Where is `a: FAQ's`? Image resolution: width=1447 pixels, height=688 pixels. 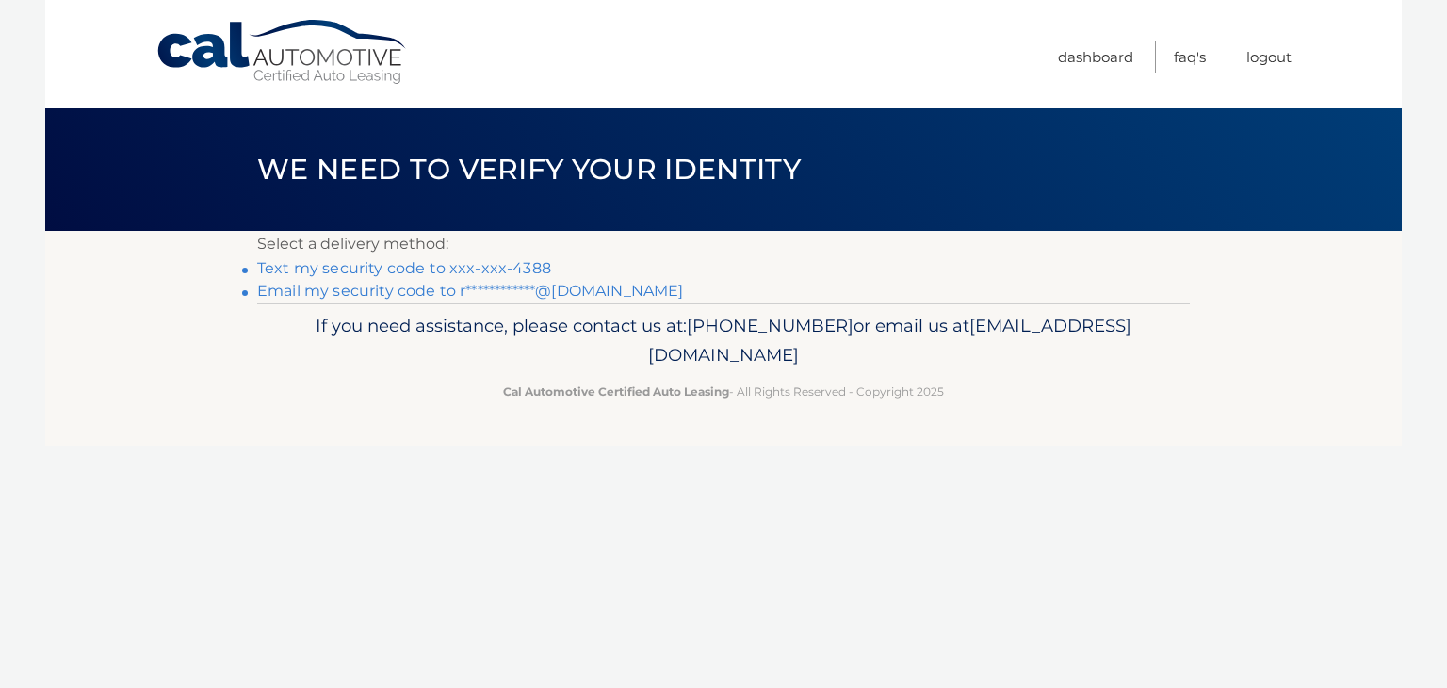 a: FAQ's is located at coordinates (1190, 57).